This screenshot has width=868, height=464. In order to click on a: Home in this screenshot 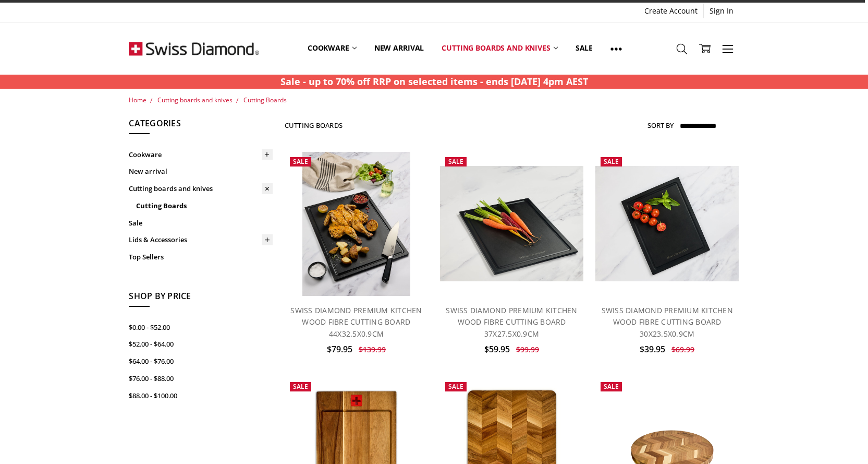, I will do `click(138, 100)`.